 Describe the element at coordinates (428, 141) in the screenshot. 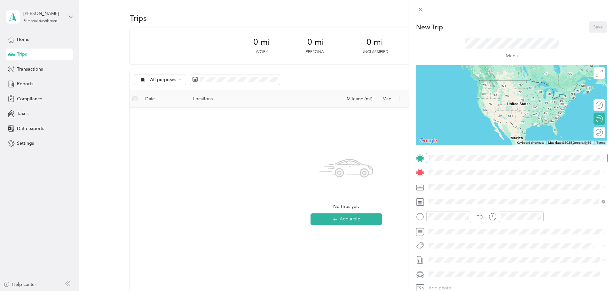

I see `img: Google` at that location.